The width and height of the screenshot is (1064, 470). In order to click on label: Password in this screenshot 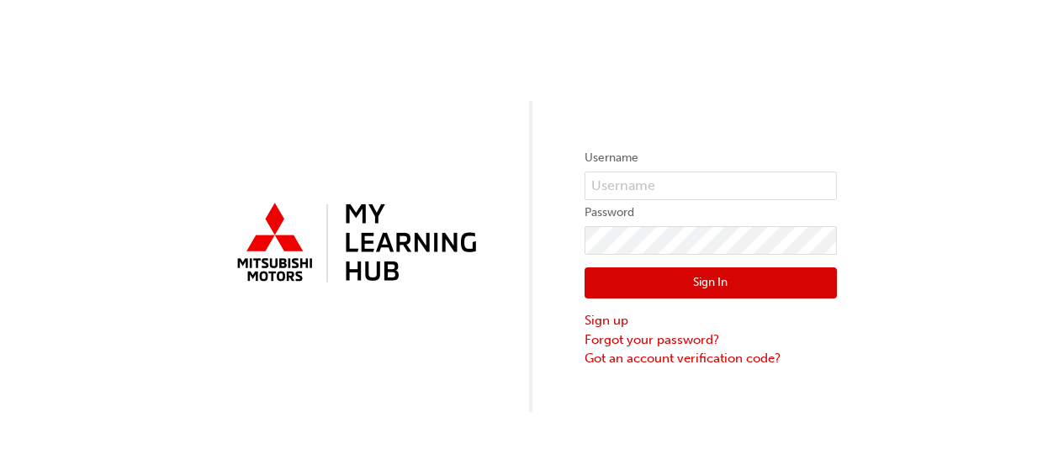, I will do `click(711, 213)`.